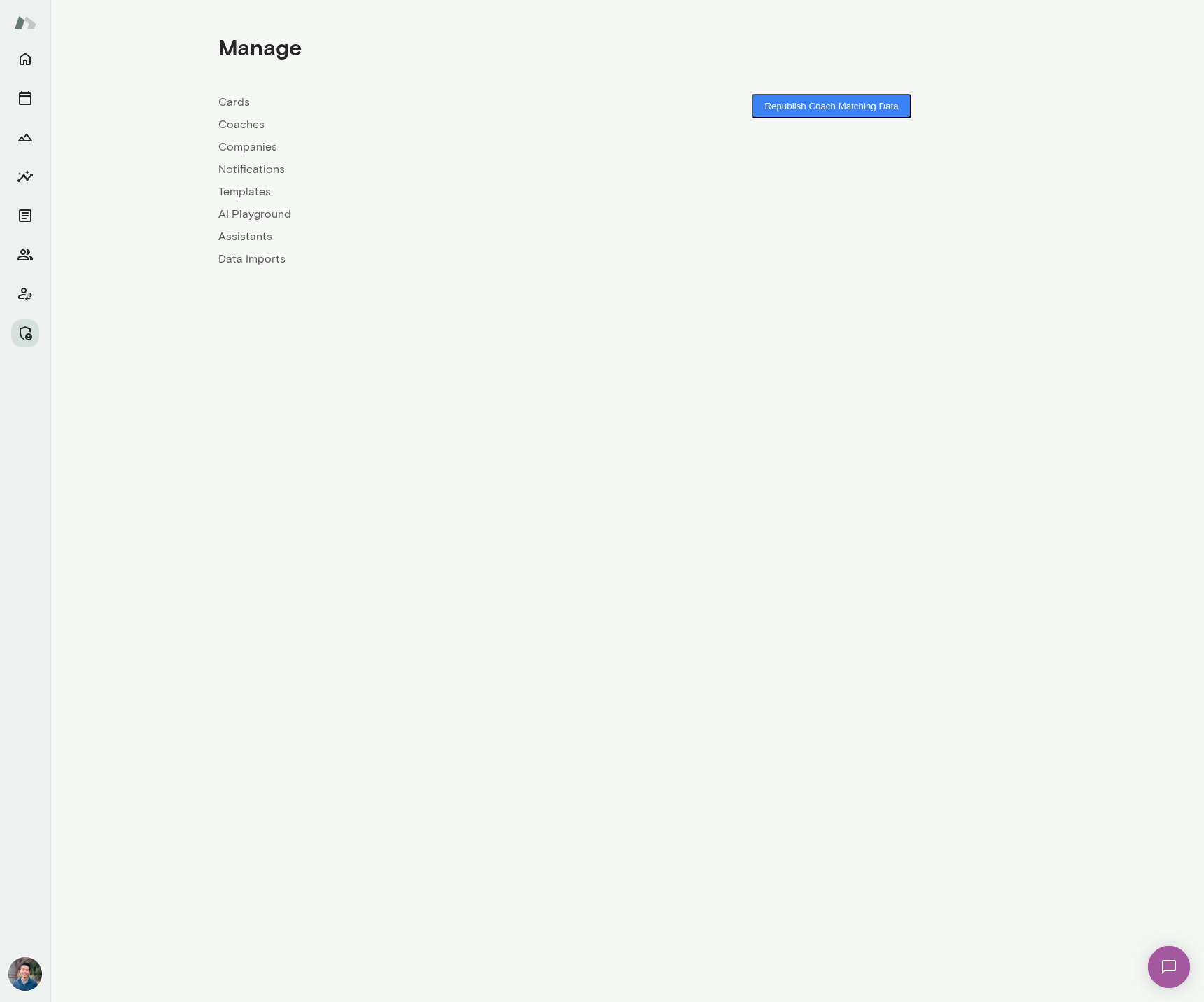 This screenshot has height=1002, width=1204. Describe the element at coordinates (423, 169) in the screenshot. I see `a: Notifications` at that location.